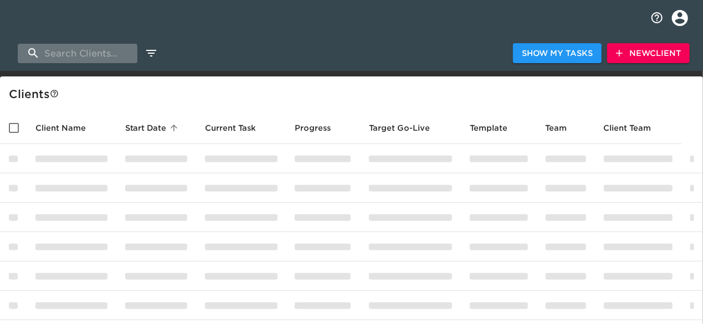 This screenshot has width=703, height=324. Describe the element at coordinates (78, 53) in the screenshot. I see `input: search` at that location.